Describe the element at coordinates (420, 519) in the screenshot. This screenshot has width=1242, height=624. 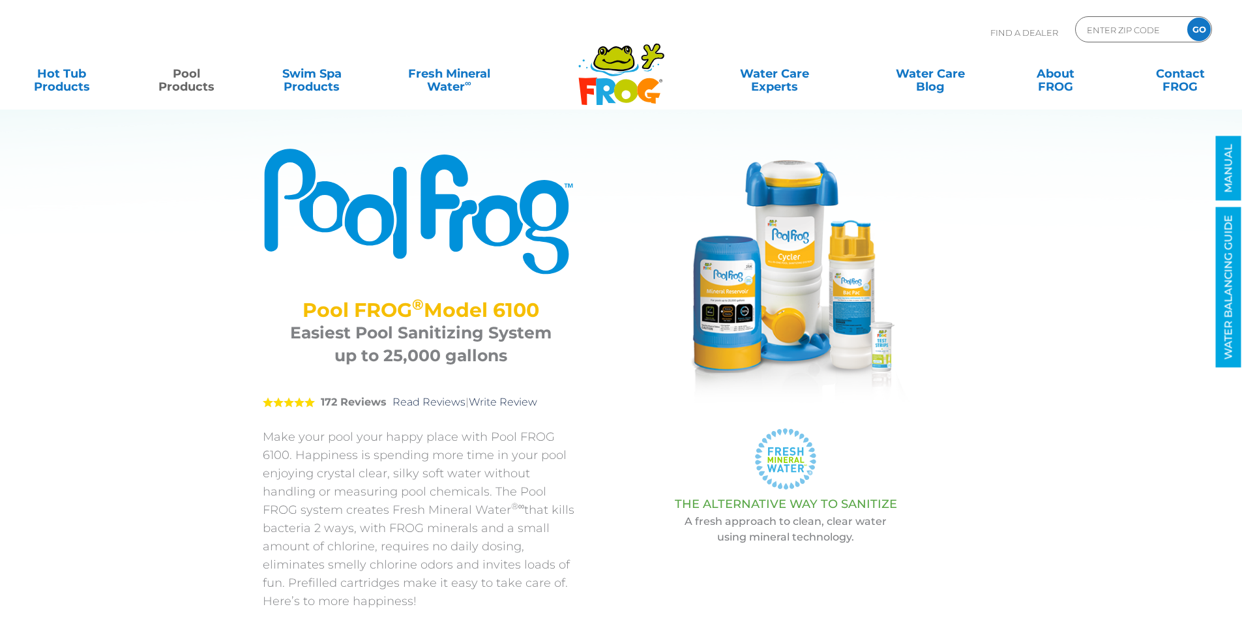
I see `p: Make your pool your happy place with Pool FROG 6100. Happiness is spending more time in your pool...` at that location.